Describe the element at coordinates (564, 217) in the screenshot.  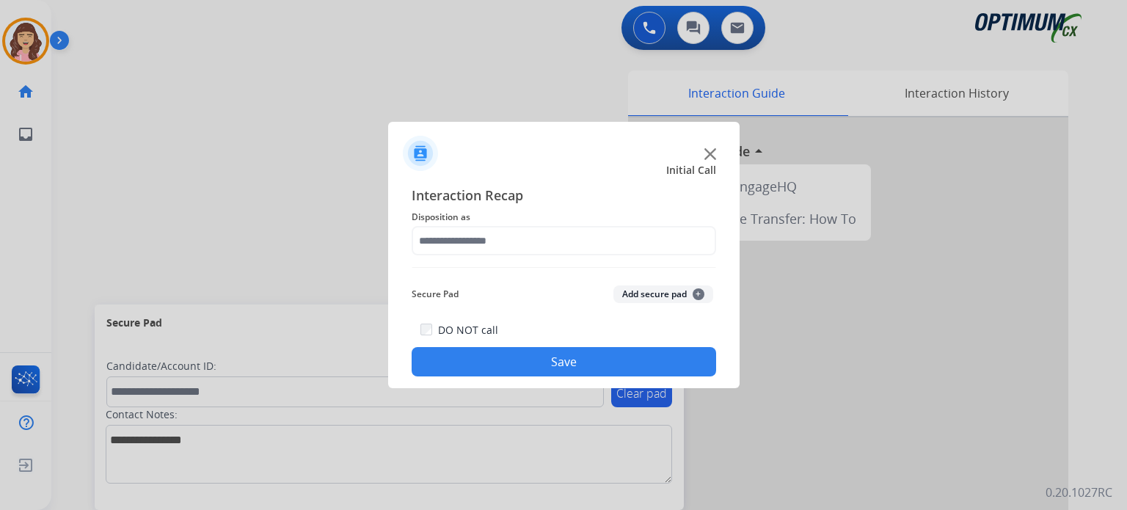
I see `span: Disposition as` at that location.